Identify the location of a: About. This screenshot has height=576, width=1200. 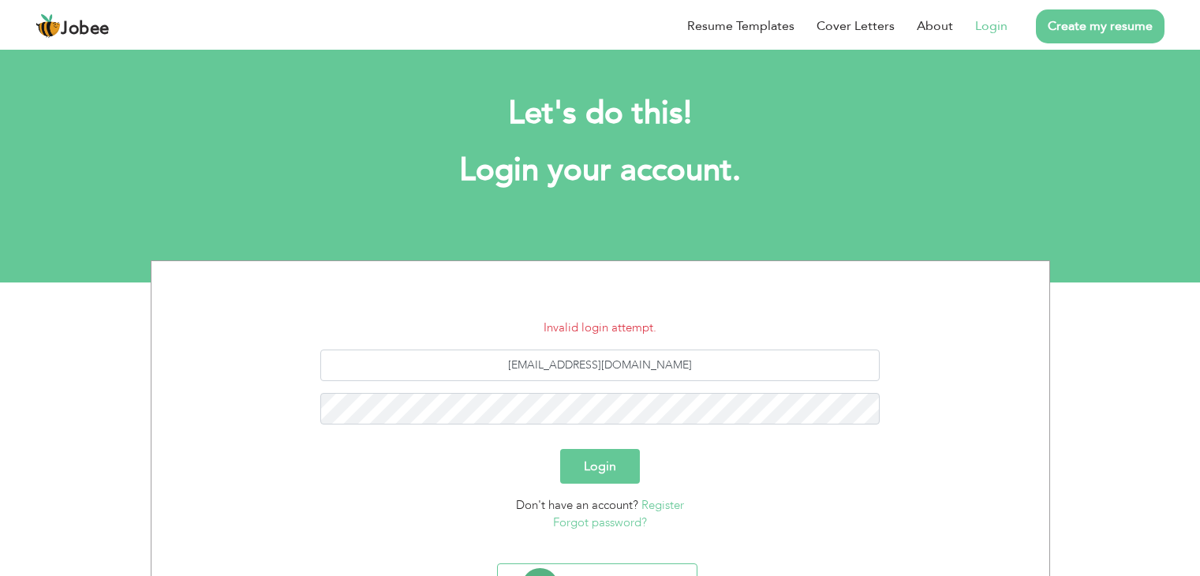
(935, 26).